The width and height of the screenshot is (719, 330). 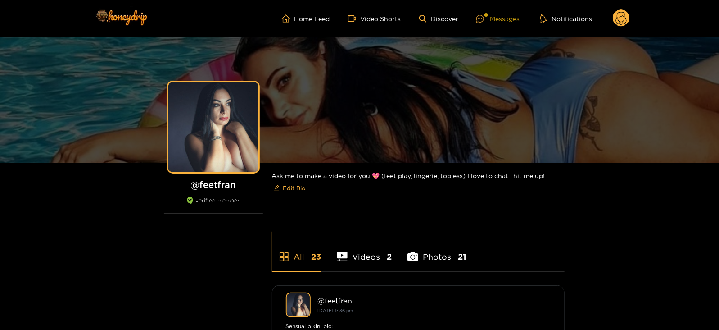 What do you see at coordinates (317, 256) in the screenshot?
I see `span: 23` at bounding box center [317, 256].